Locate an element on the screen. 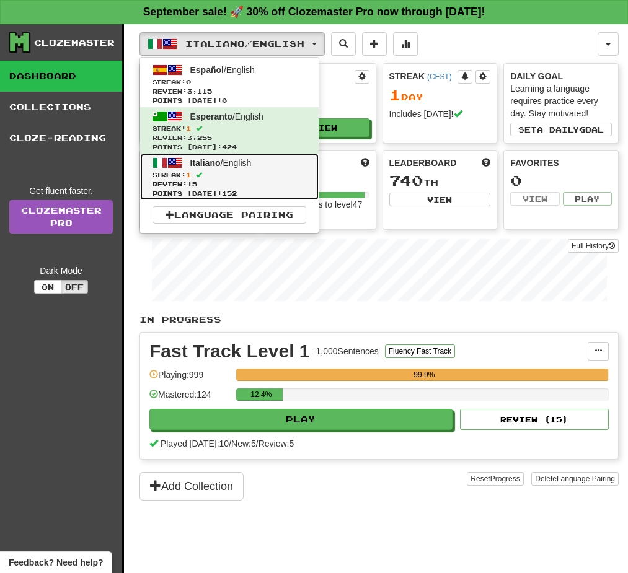 The width and height of the screenshot is (628, 573). span: Review: 15 is located at coordinates (229, 184).